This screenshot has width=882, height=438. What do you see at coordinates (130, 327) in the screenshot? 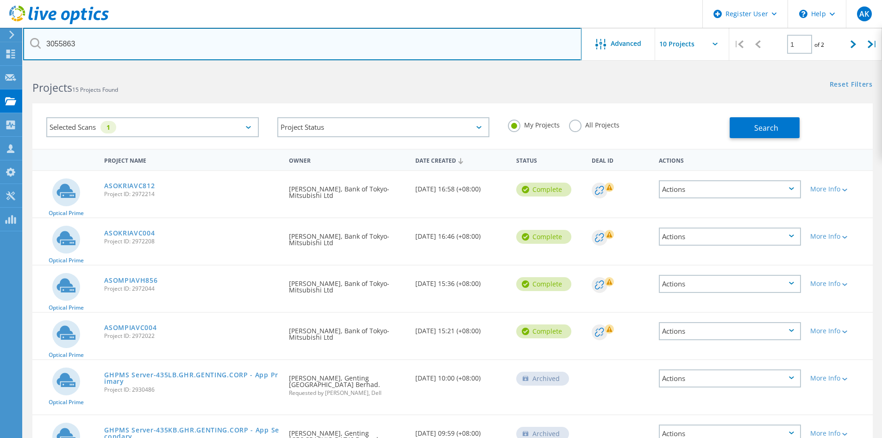
I see `a: ASOMPIAVC004` at bounding box center [130, 327].